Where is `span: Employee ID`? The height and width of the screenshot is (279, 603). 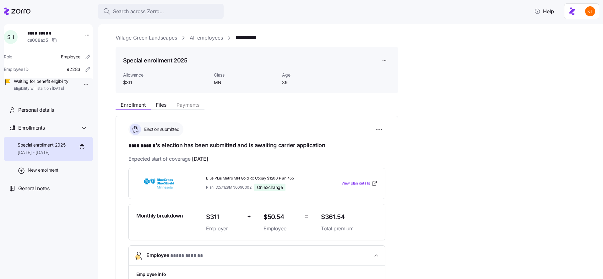 span: Employee ID is located at coordinates (16, 69).